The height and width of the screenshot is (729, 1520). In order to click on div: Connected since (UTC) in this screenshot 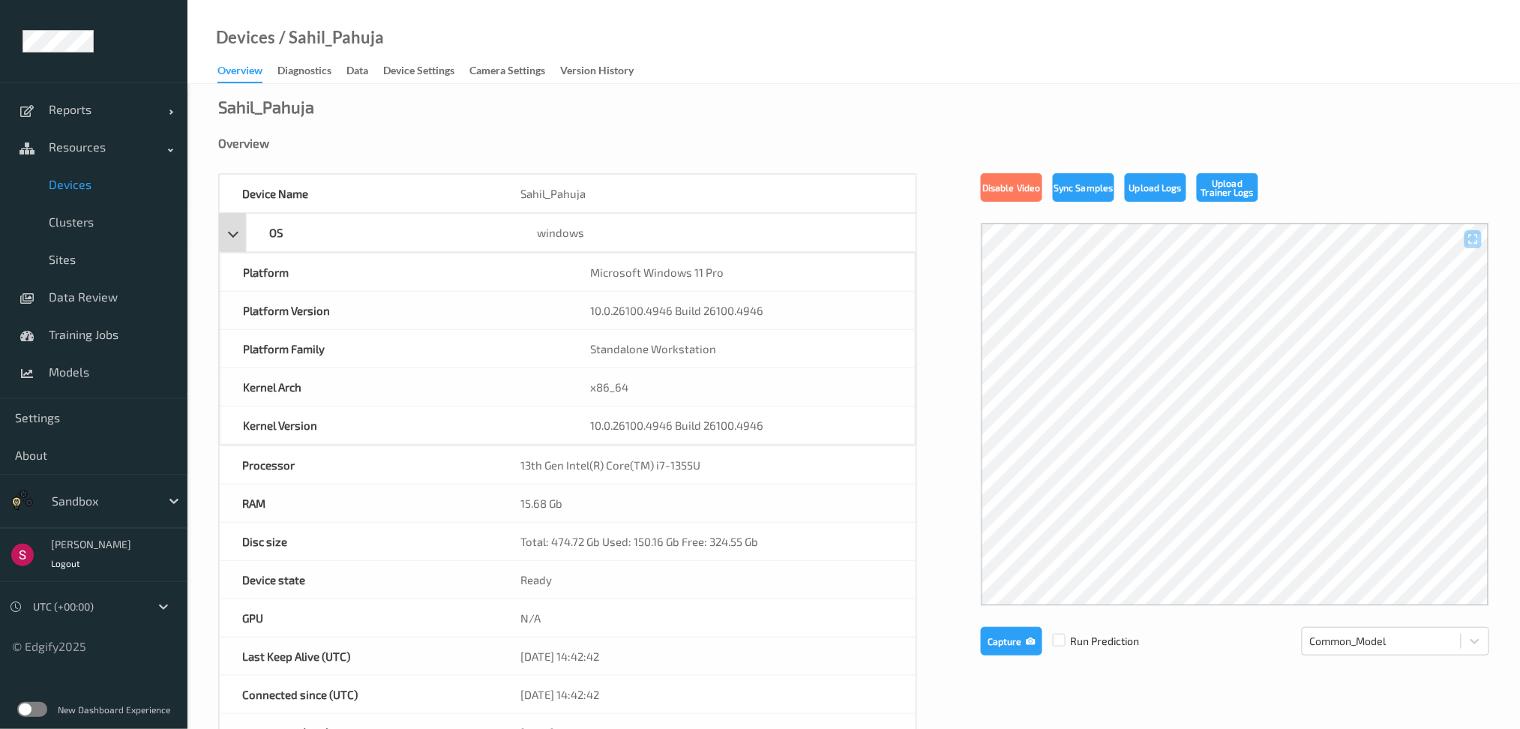, I will do `click(358, 694)`.